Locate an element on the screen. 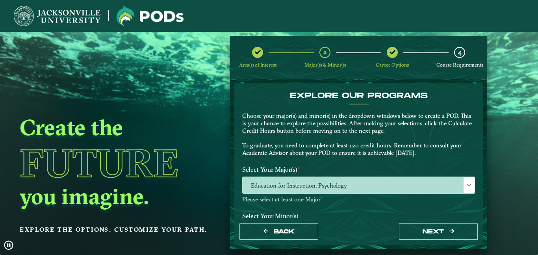 This screenshot has height=255, width=538. h2: you imagine. is located at coordinates (115, 196).